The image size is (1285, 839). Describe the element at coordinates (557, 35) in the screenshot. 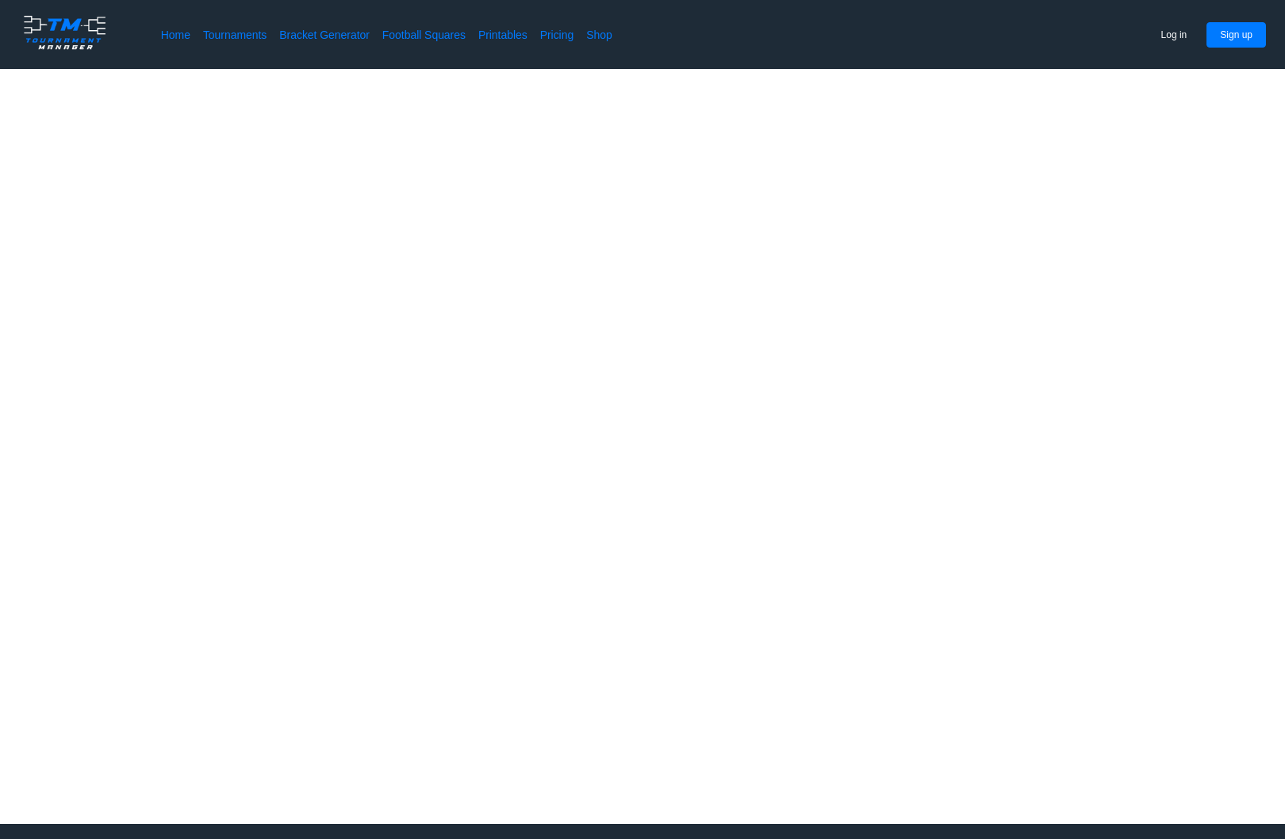

I see `a: Pricing` at that location.